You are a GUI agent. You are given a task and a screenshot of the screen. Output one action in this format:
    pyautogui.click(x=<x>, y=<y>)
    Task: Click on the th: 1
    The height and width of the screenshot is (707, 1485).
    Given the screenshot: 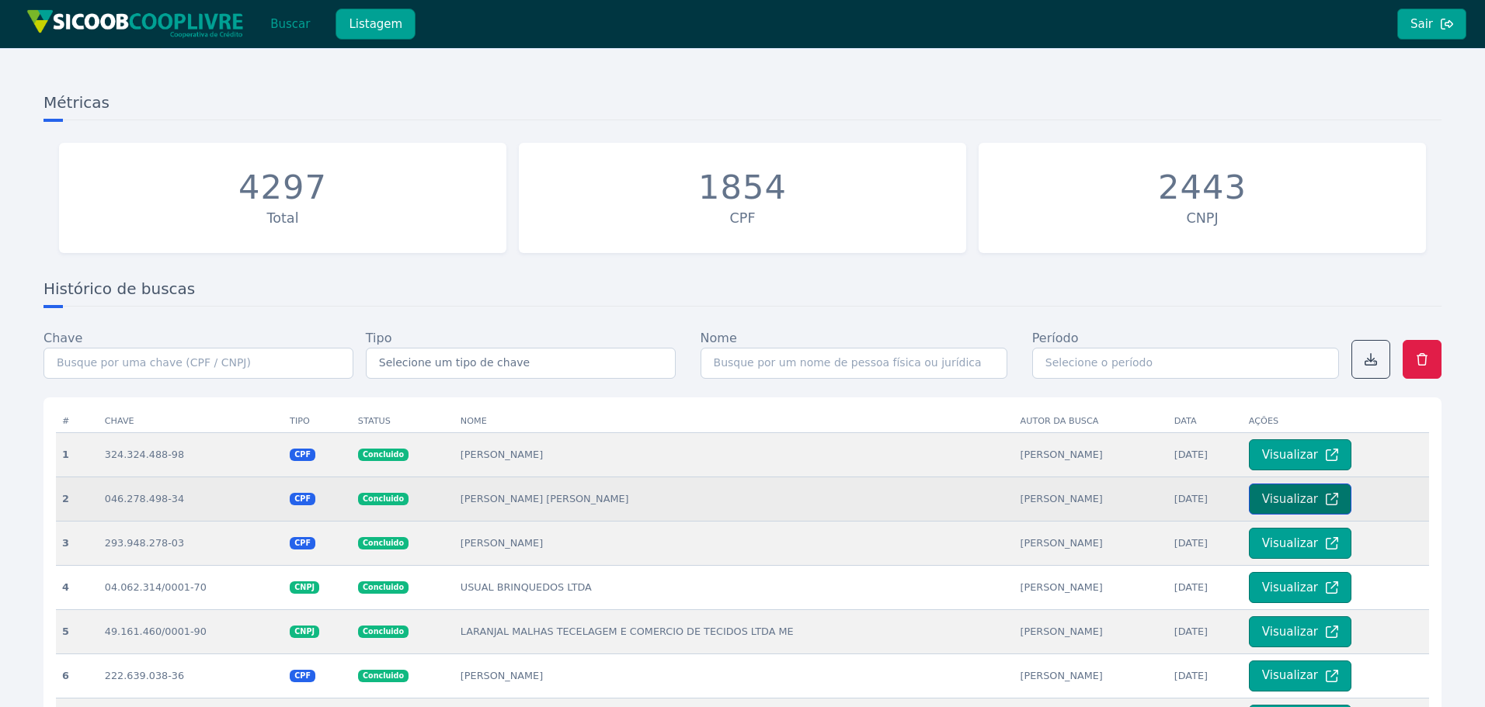 What is the action you would take?
    pyautogui.click(x=77, y=454)
    